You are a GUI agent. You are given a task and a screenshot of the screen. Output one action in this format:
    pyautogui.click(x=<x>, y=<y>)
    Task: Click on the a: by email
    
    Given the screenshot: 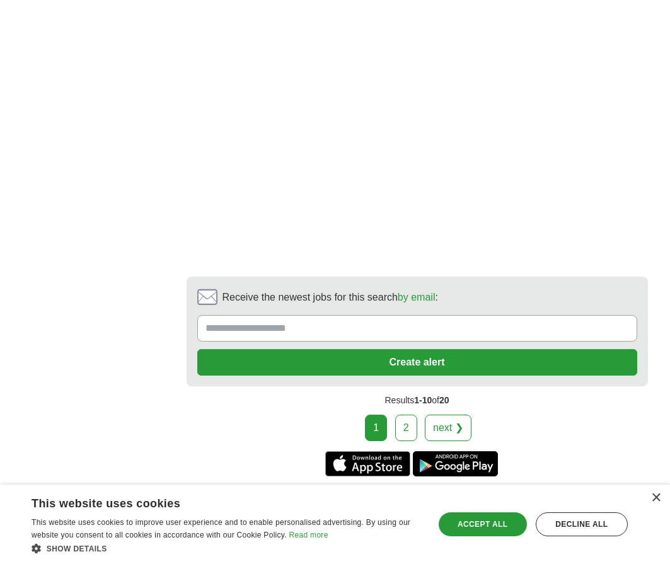 What is the action you would take?
    pyautogui.click(x=417, y=297)
    